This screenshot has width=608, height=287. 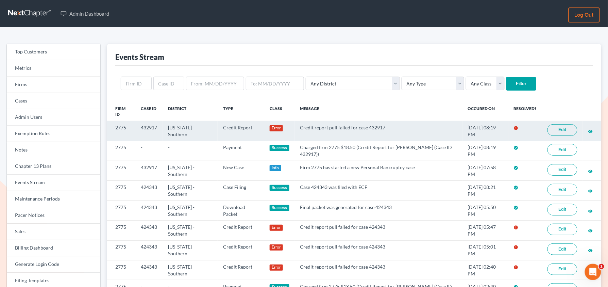 What do you see at coordinates (53, 264) in the screenshot?
I see `a: Generate Login Code` at bounding box center [53, 264].